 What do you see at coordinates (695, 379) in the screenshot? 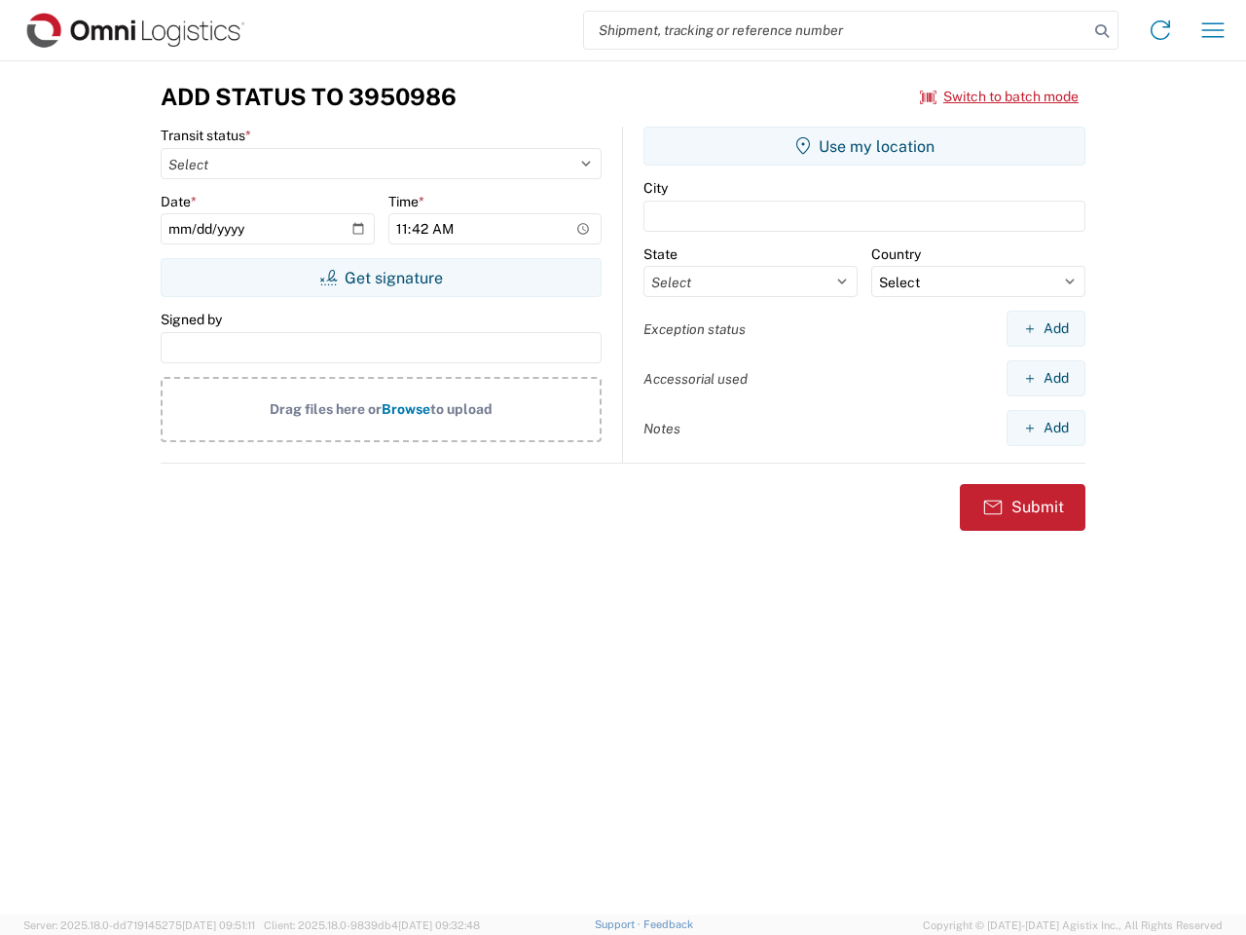
I see `label: Accessorial used` at bounding box center [695, 379].